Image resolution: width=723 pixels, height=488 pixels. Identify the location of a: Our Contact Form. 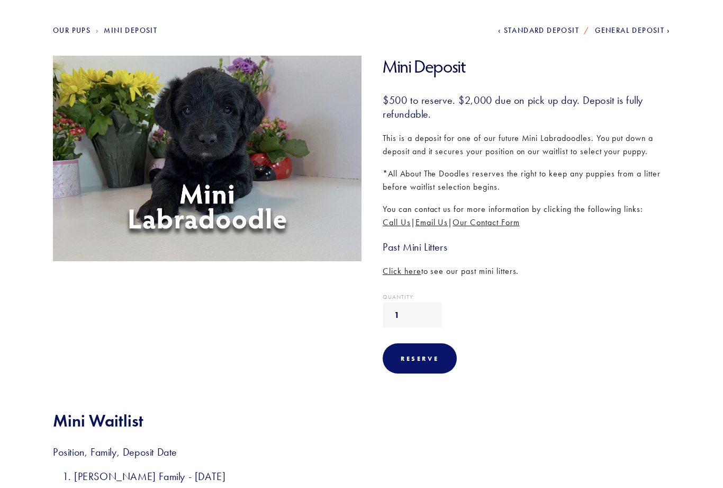
(486, 222).